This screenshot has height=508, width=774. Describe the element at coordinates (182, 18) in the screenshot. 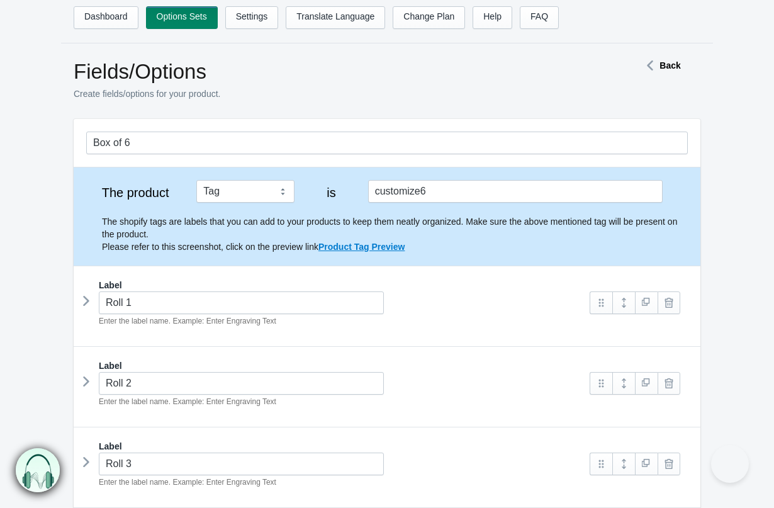

I see `a: Options Sets` at that location.